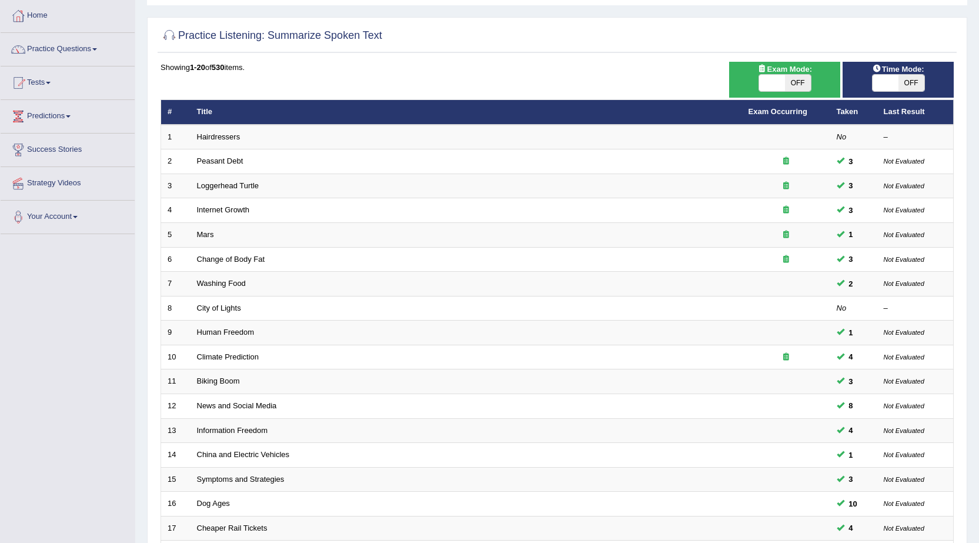 The height and width of the screenshot is (543, 979). I want to click on a: Internet Growth, so click(224, 209).